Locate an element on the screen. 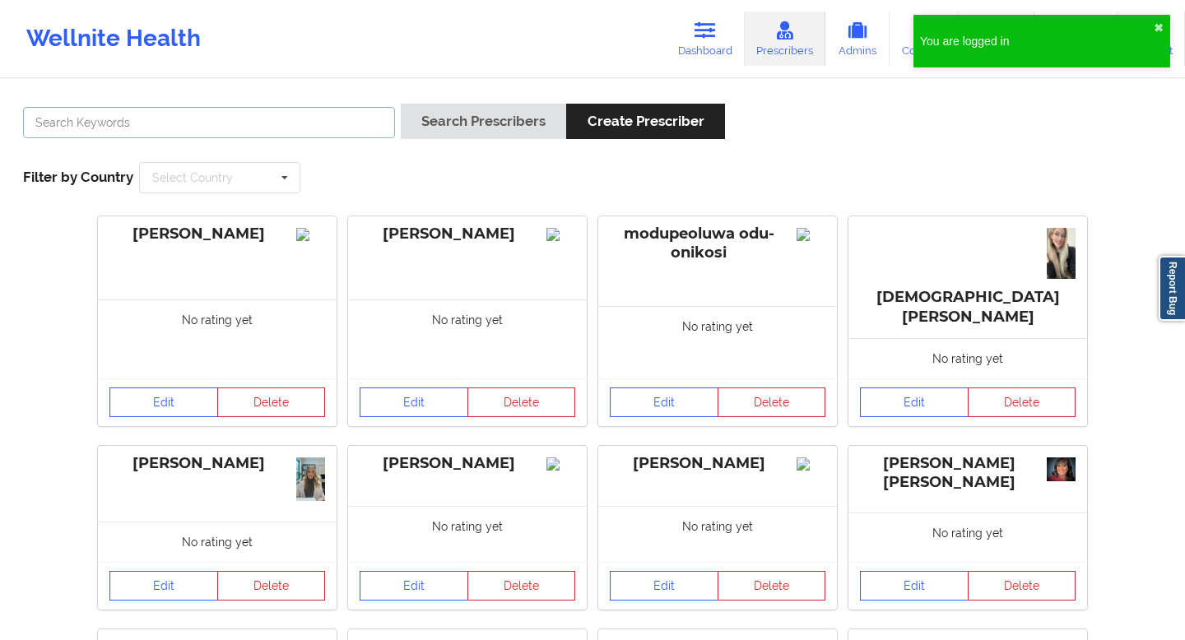  div: You are logged in is located at coordinates (1037, 41).